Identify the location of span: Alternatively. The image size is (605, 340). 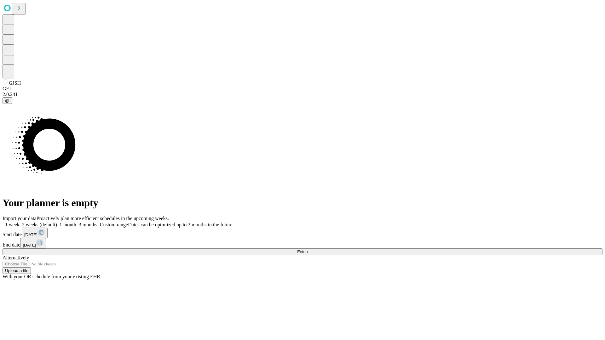
(16, 258).